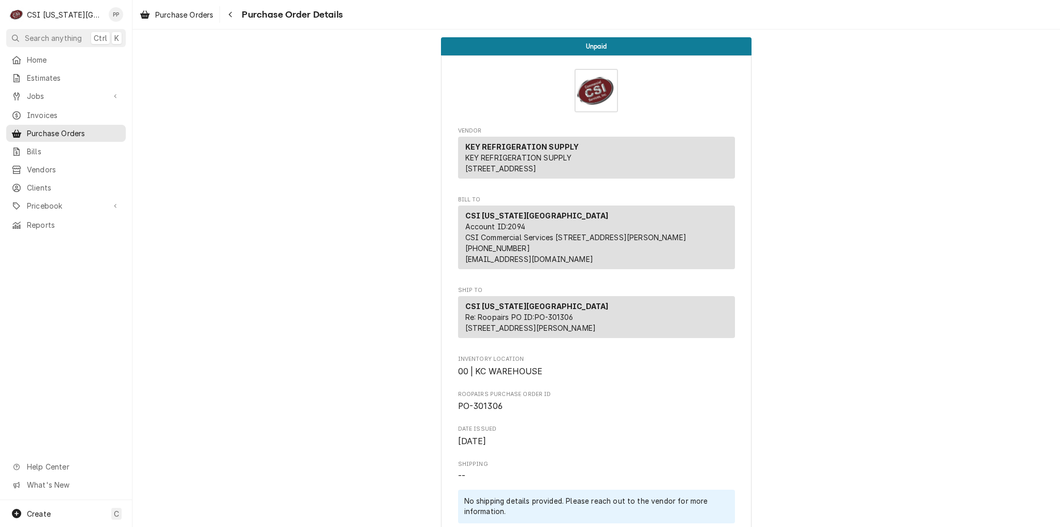 The width and height of the screenshot is (1060, 527). Describe the element at coordinates (596, 366) in the screenshot. I see `div: Inventory Location` at that location.